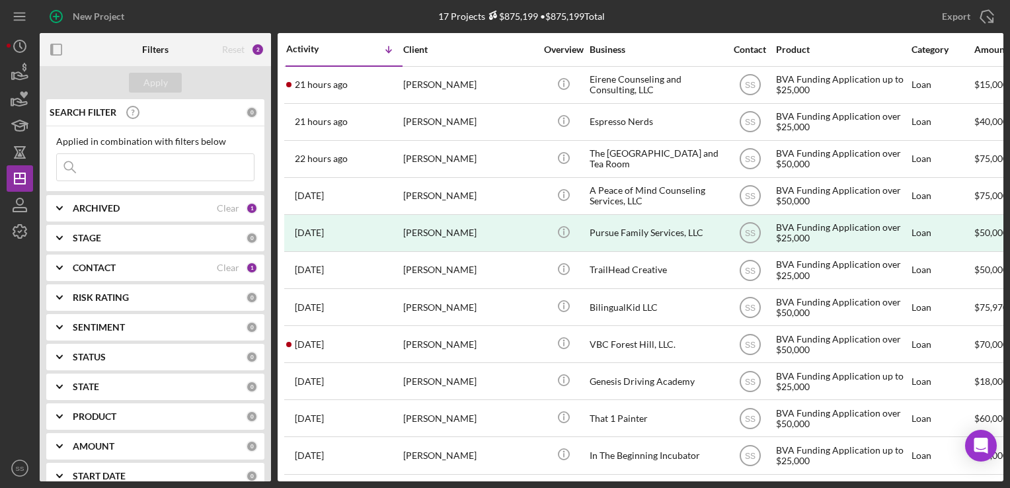 This screenshot has height=488, width=1010. I want to click on time: 2025-10-14 14:56, so click(321, 159).